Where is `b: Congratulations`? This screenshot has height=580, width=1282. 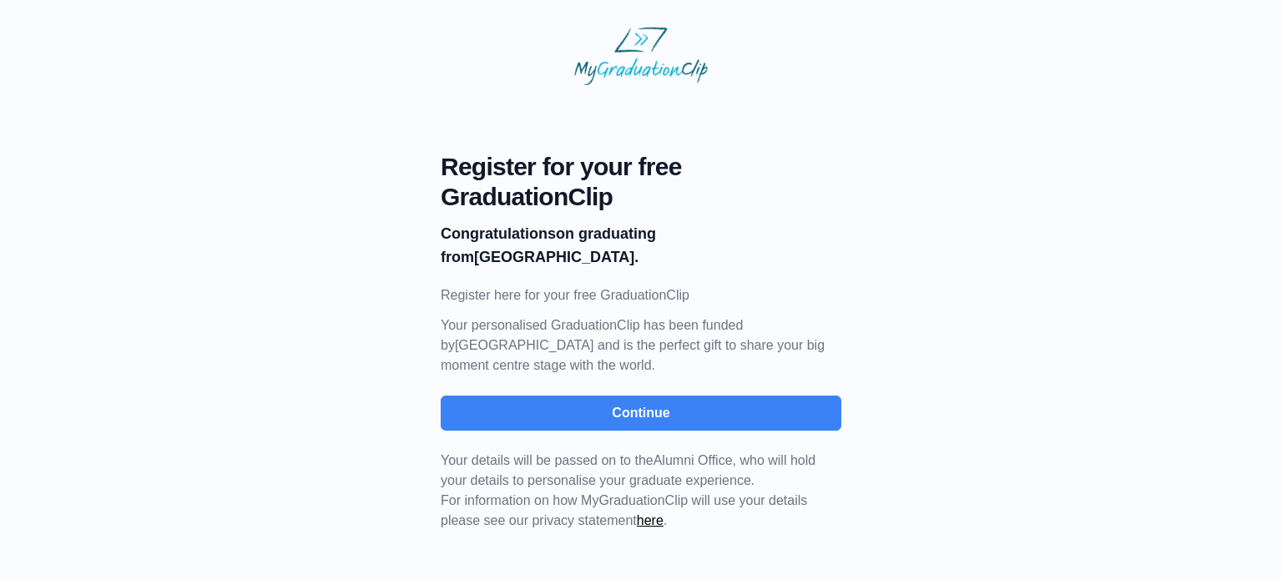
b: Congratulations is located at coordinates (498, 234).